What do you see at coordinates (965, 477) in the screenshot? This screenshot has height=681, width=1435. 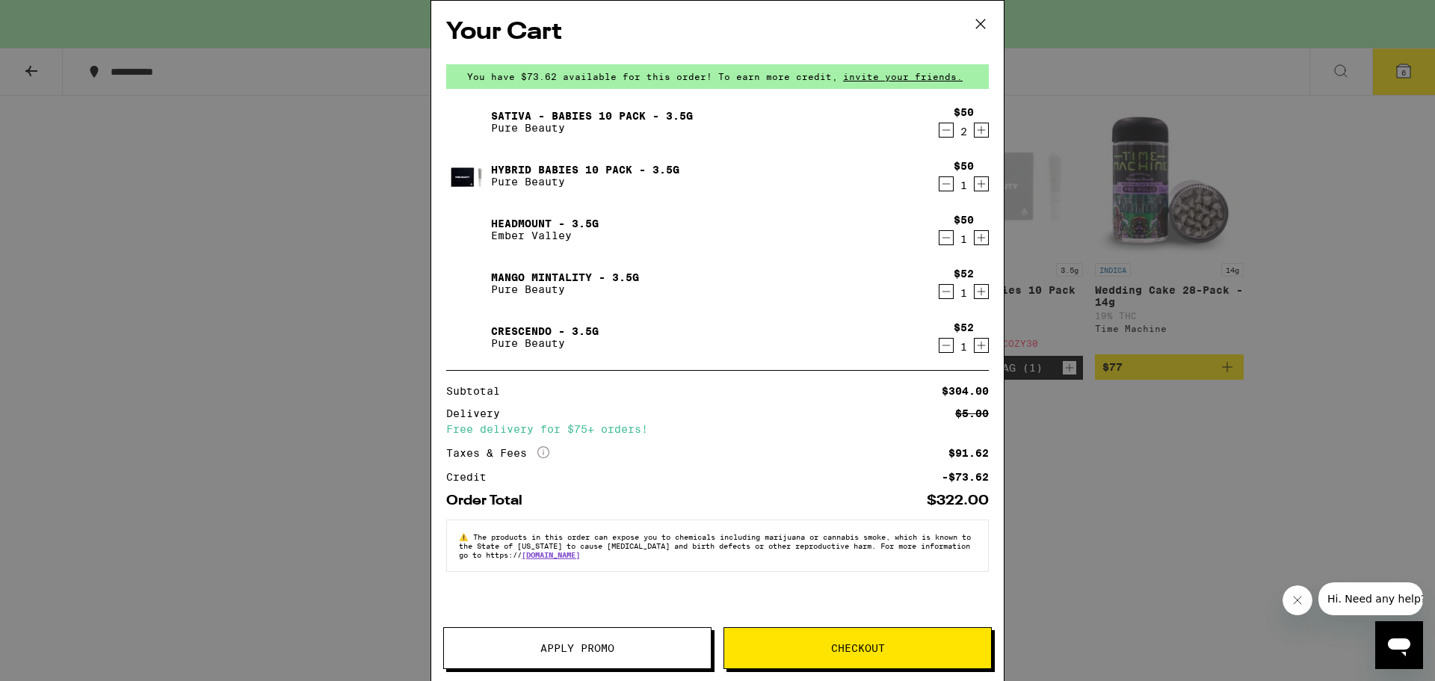 I see `div: -$73.62` at bounding box center [965, 477].